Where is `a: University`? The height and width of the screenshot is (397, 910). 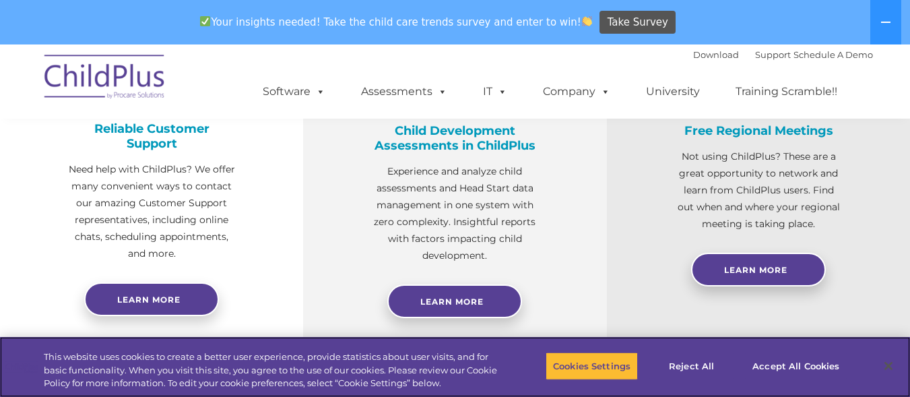
a: University is located at coordinates (673, 92).